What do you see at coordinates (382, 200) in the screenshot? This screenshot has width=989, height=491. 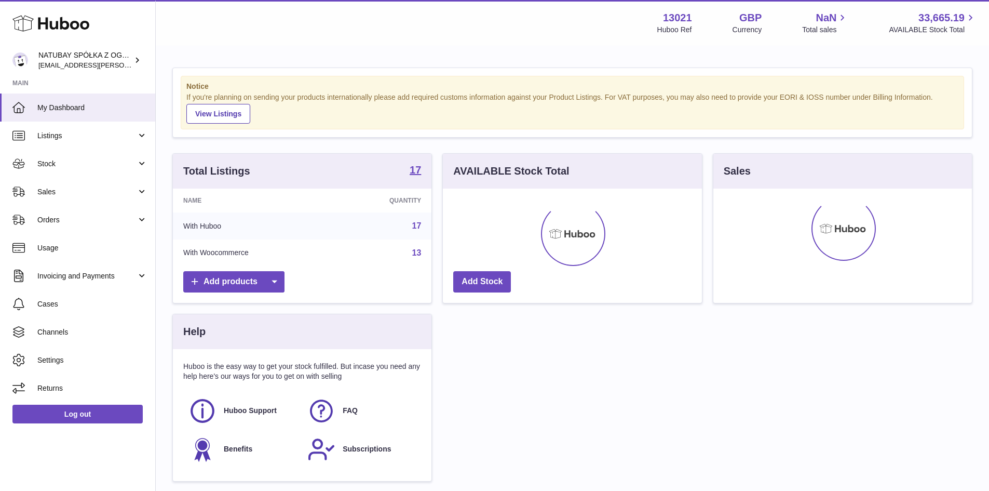 I see `th: Quantity` at bounding box center [382, 200].